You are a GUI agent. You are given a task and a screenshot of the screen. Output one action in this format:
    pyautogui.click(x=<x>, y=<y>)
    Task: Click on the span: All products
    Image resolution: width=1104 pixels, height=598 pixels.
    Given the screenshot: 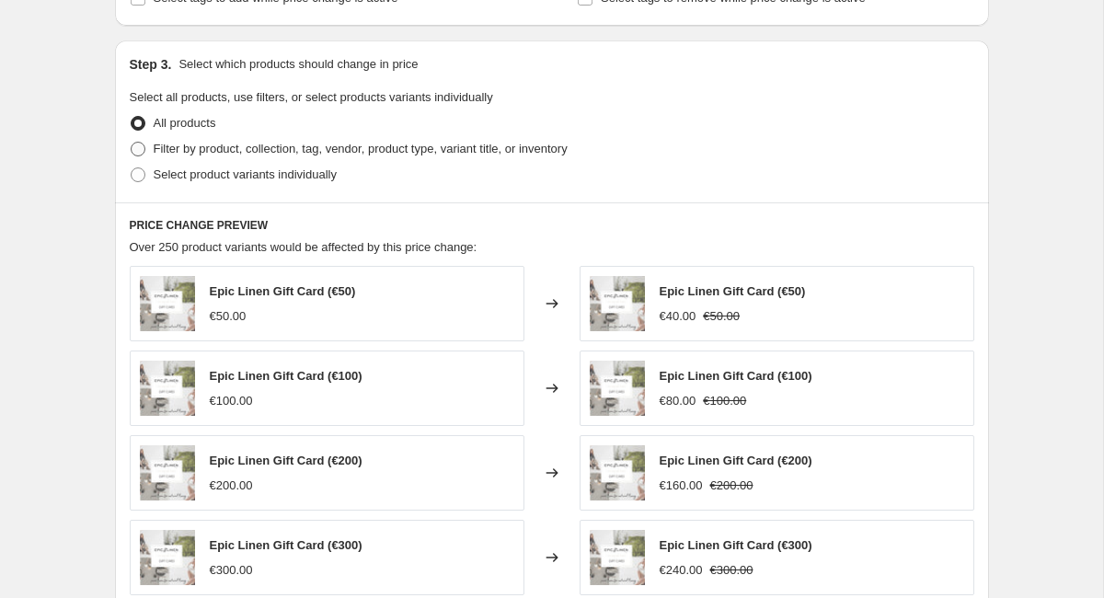 What is the action you would take?
    pyautogui.click(x=185, y=122)
    